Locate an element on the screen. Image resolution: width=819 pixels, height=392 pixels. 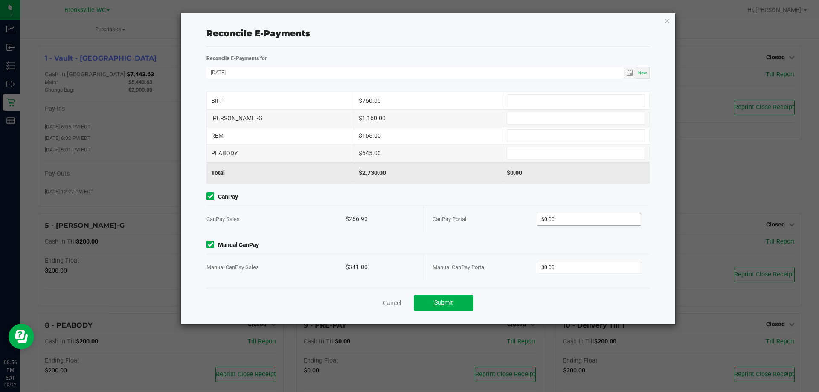
div: Reconcile E-Payments is located at coordinates (428, 33).